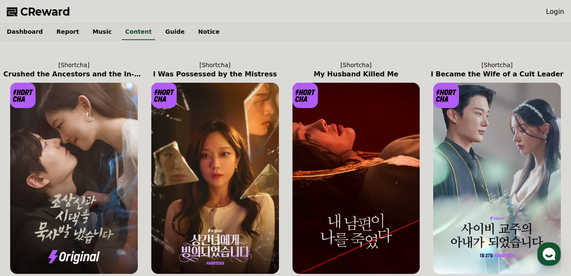  I want to click on a: Messages, so click(82, 217).